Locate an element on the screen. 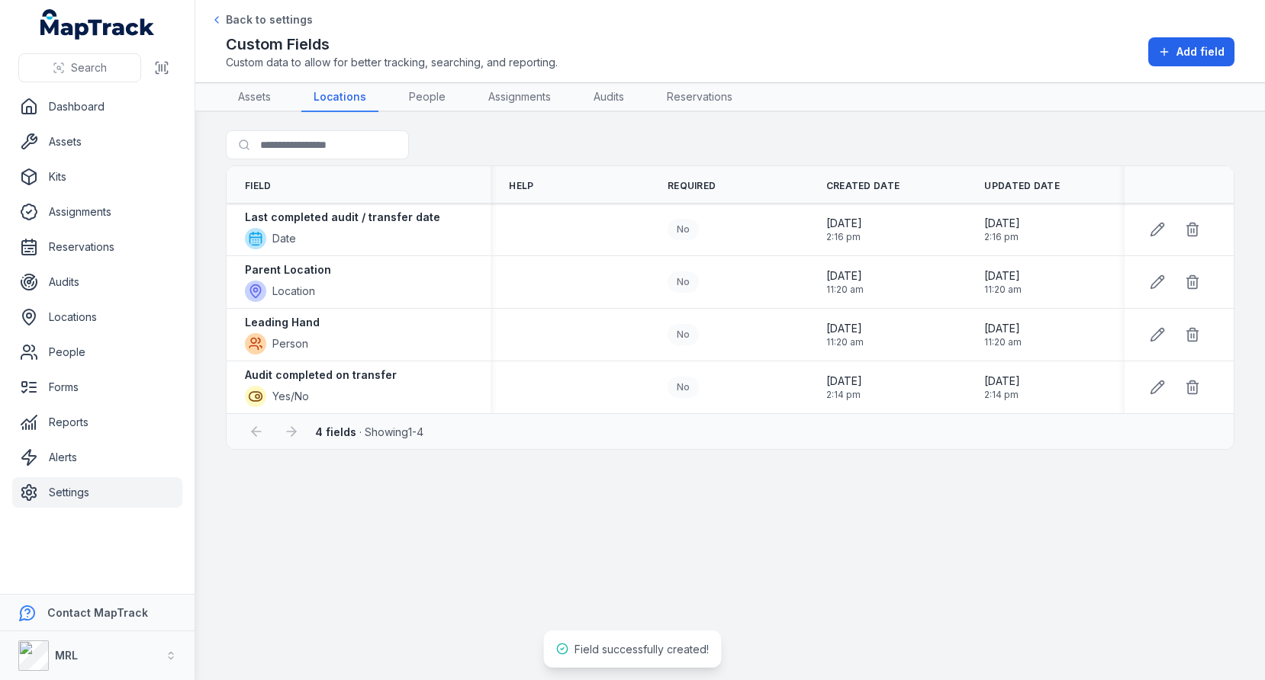 This screenshot has height=680, width=1265. span: Person is located at coordinates (290, 344).